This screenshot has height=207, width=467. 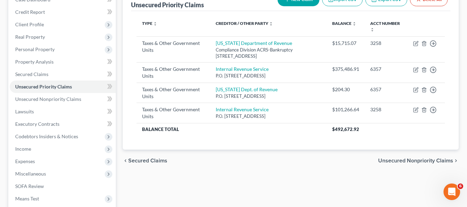 What do you see at coordinates (30, 174) in the screenshot?
I see `span: Miscellaneous` at bounding box center [30, 174].